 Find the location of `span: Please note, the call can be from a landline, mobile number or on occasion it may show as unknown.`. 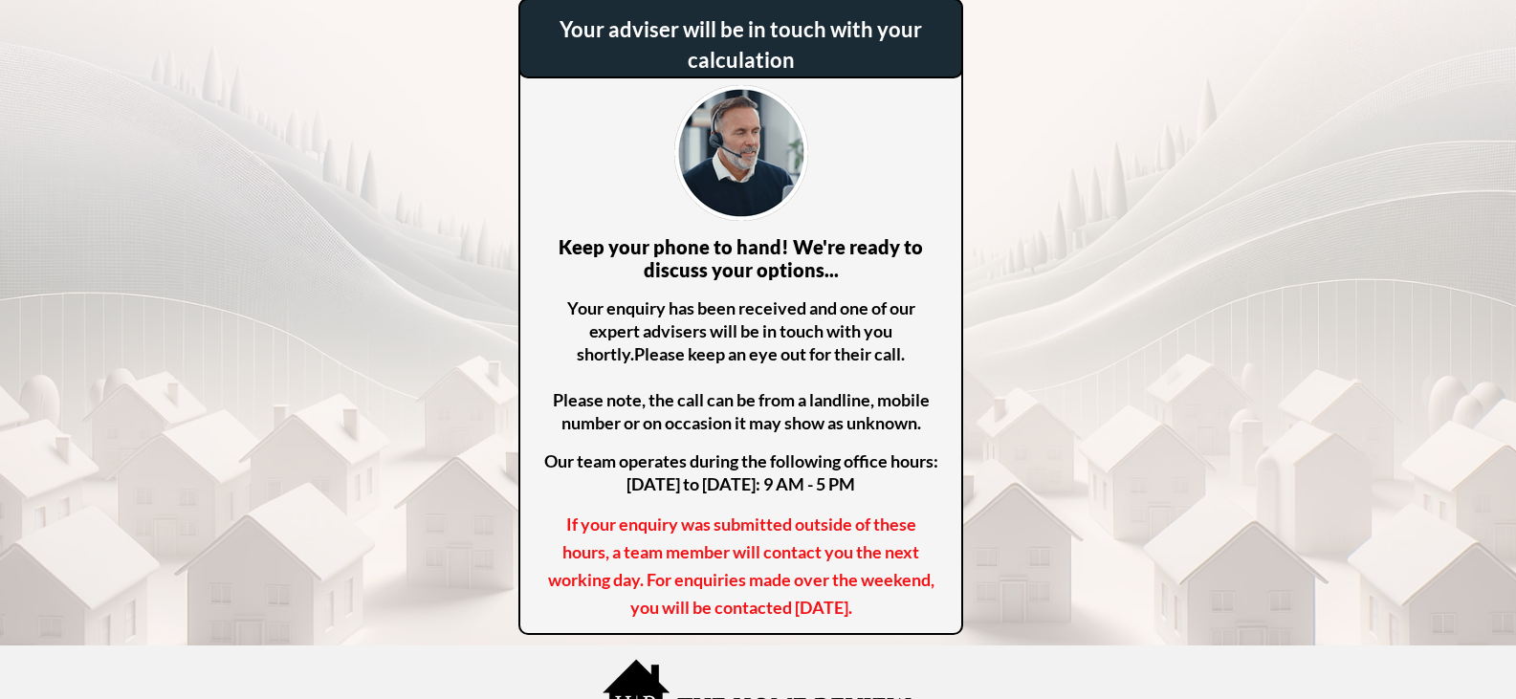

span: Please note, the call can be from a landline, mobile number or on occasion it may show as unknown. is located at coordinates (741, 388).